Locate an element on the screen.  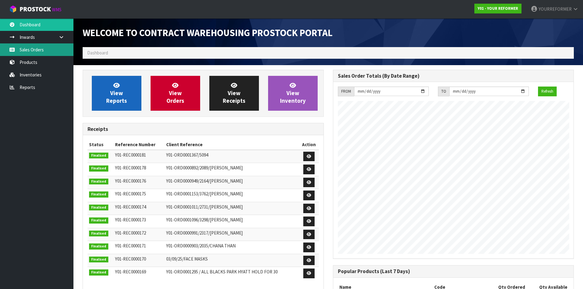
span: Y01-REC0000170 is located at coordinates (130, 259).